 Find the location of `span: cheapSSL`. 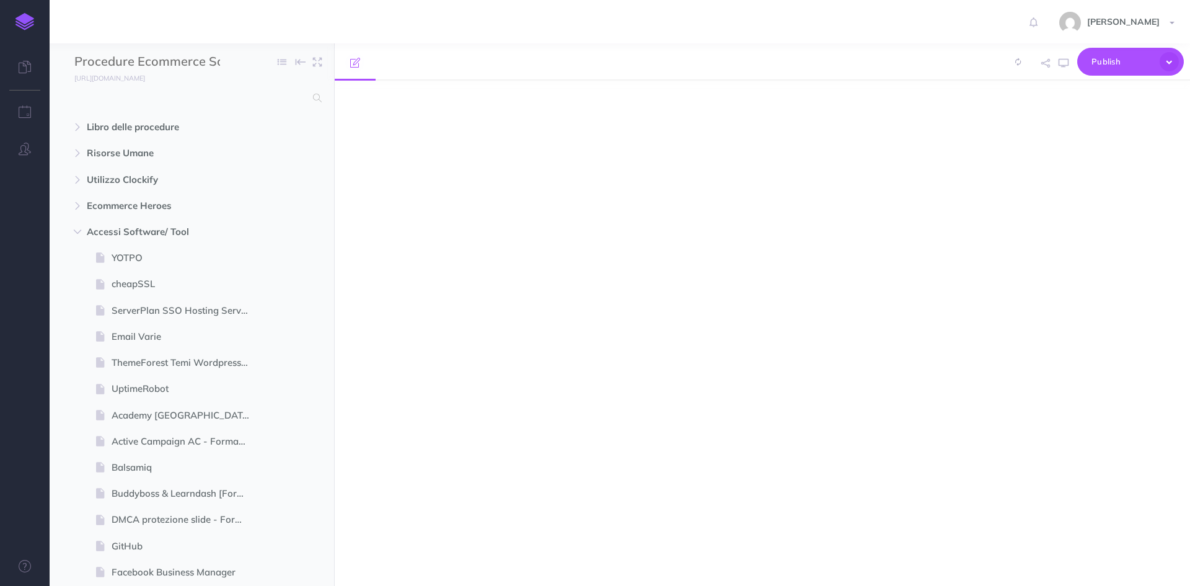

span: cheapSSL is located at coordinates (185, 284).